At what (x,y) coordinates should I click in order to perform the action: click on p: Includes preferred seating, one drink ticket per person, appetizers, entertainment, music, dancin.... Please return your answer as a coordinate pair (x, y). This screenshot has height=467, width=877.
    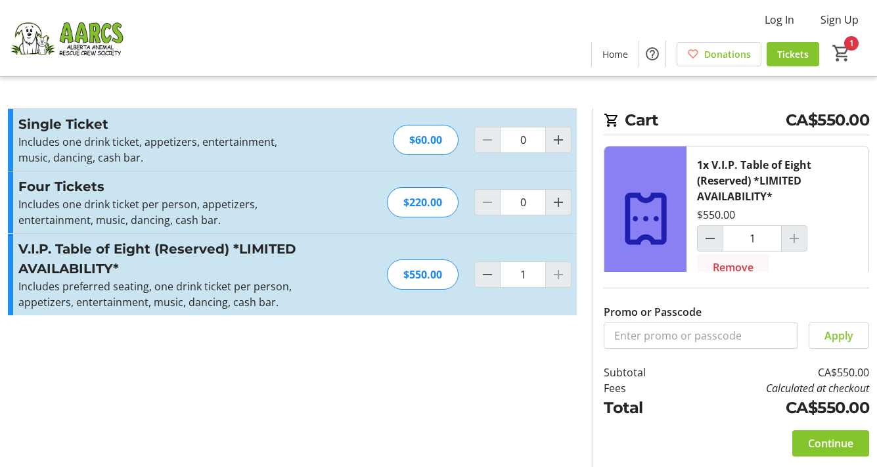
    Looking at the image, I should click on (162, 294).